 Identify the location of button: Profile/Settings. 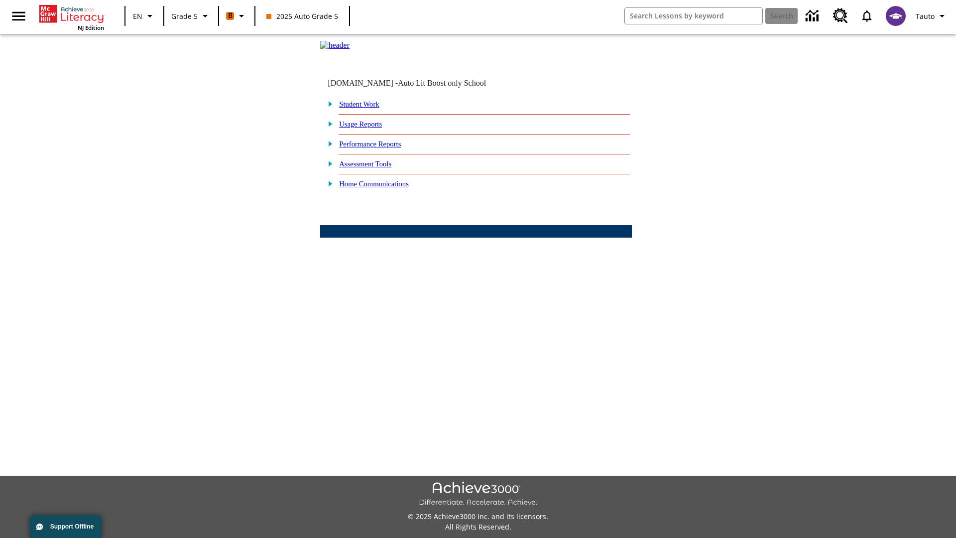
(931, 16).